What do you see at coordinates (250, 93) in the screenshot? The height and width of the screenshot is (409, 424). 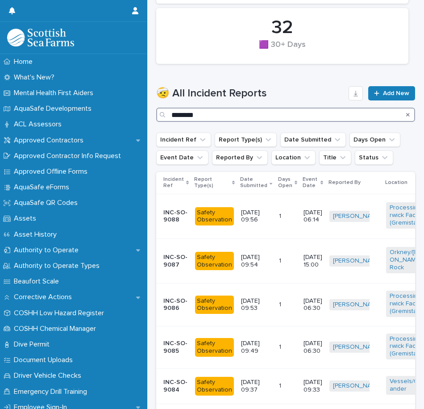 I see `h1: 🤕 All Incident Reports` at bounding box center [250, 93].